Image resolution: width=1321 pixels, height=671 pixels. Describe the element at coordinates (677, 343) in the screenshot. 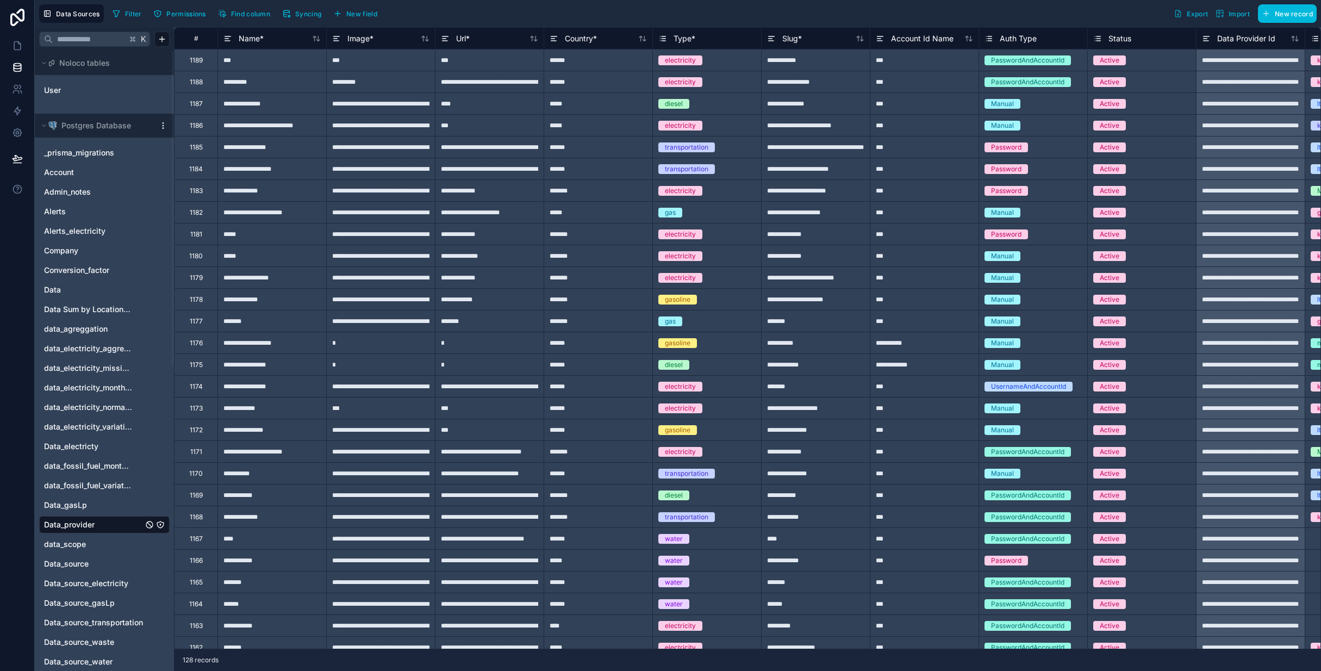

I see `div: gasoline` at that location.